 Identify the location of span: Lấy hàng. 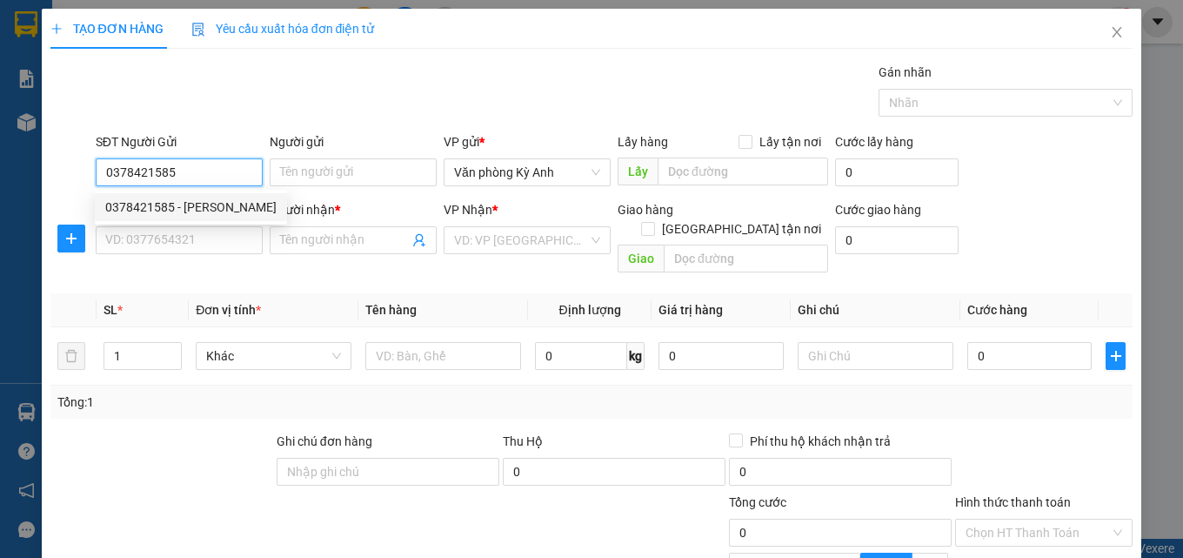
(643, 142).